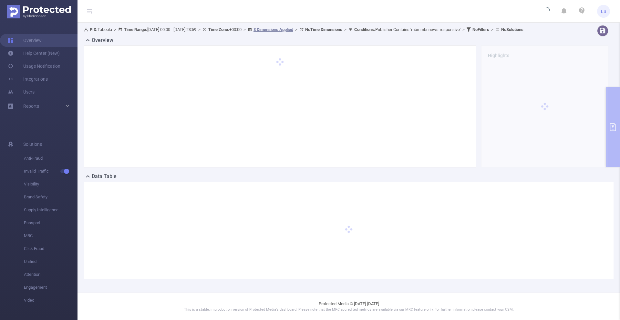 The image size is (620, 320). What do you see at coordinates (51, 197) in the screenshot?
I see `span: Brand Safety` at bounding box center [51, 197].